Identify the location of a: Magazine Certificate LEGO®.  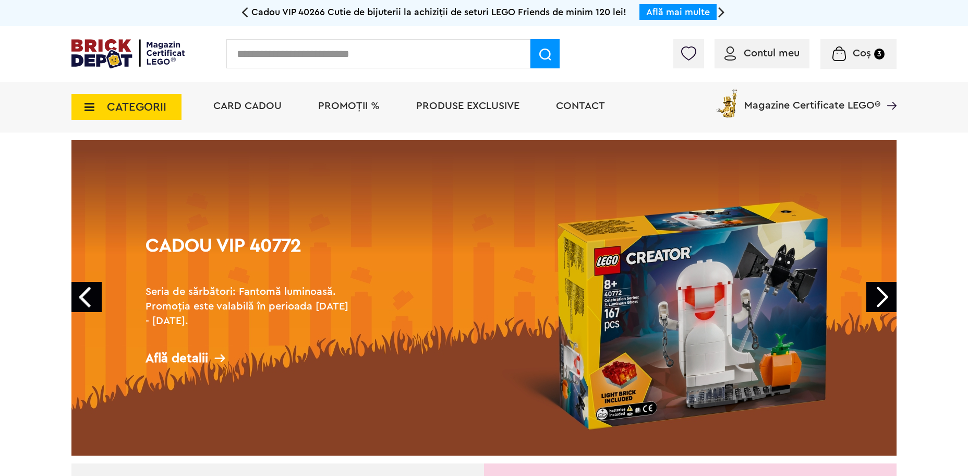
(888, 92).